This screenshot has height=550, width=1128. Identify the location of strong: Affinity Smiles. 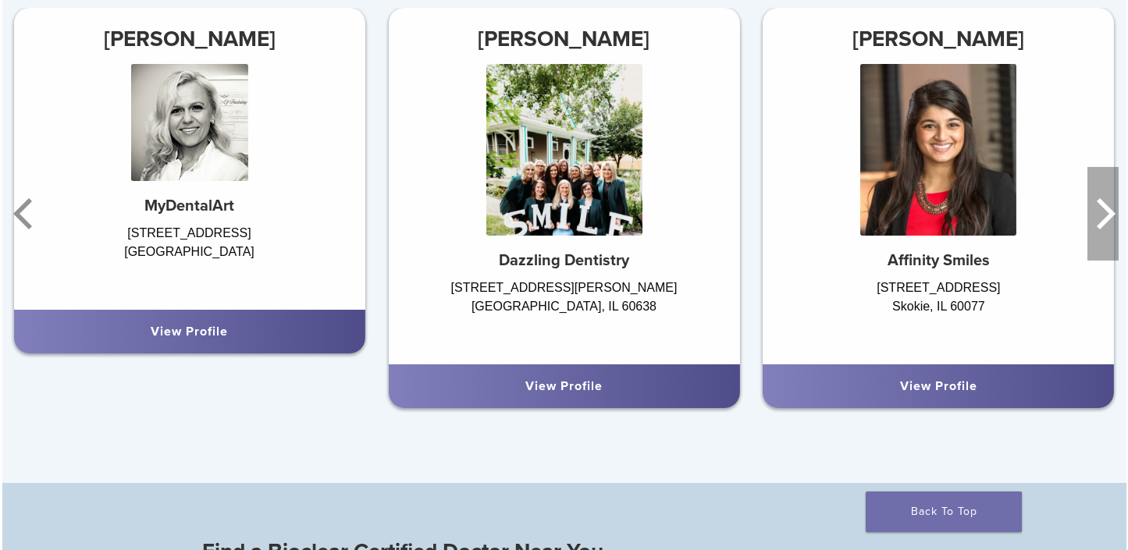
(938, 261).